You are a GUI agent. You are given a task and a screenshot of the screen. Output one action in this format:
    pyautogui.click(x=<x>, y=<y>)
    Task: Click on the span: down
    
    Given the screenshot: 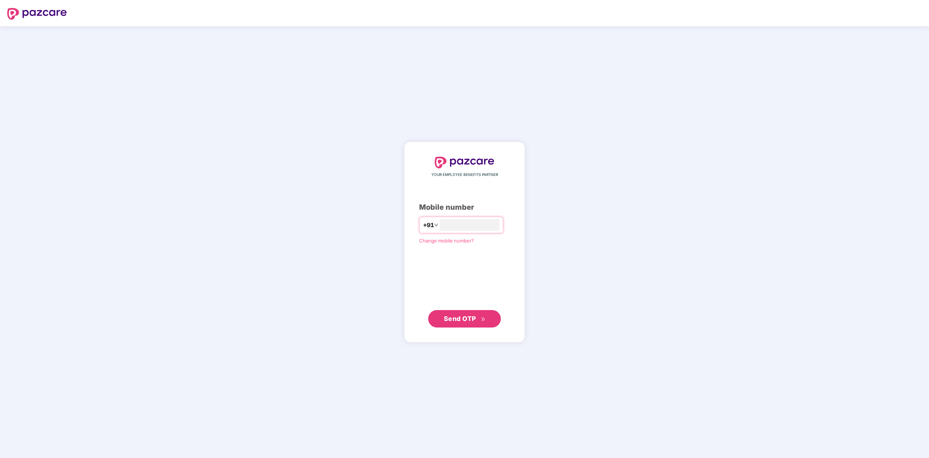 What is the action you would take?
    pyautogui.click(x=436, y=225)
    